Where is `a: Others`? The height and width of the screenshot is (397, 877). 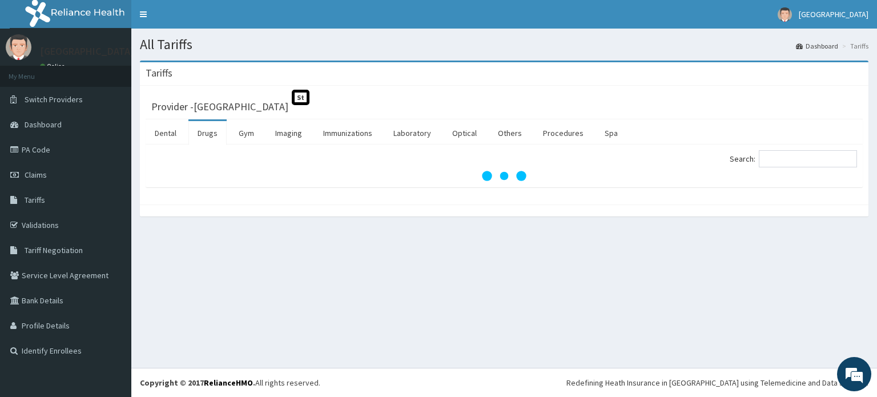 a: Others is located at coordinates (510, 133).